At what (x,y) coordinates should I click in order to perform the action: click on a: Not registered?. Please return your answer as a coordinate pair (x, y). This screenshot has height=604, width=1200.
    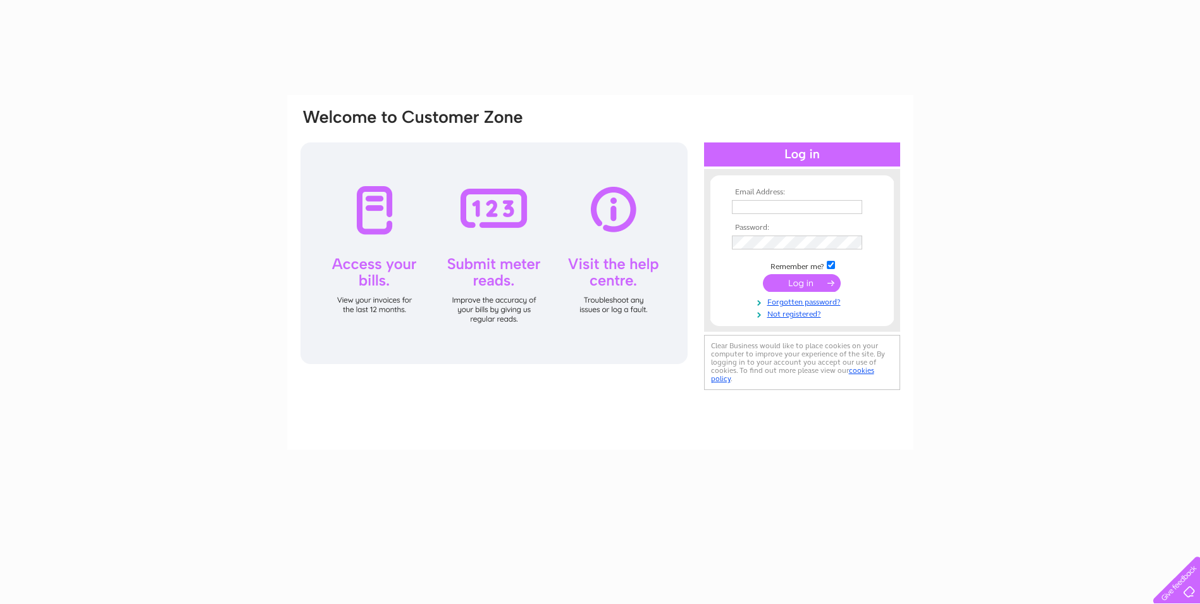
    Looking at the image, I should click on (803, 313).